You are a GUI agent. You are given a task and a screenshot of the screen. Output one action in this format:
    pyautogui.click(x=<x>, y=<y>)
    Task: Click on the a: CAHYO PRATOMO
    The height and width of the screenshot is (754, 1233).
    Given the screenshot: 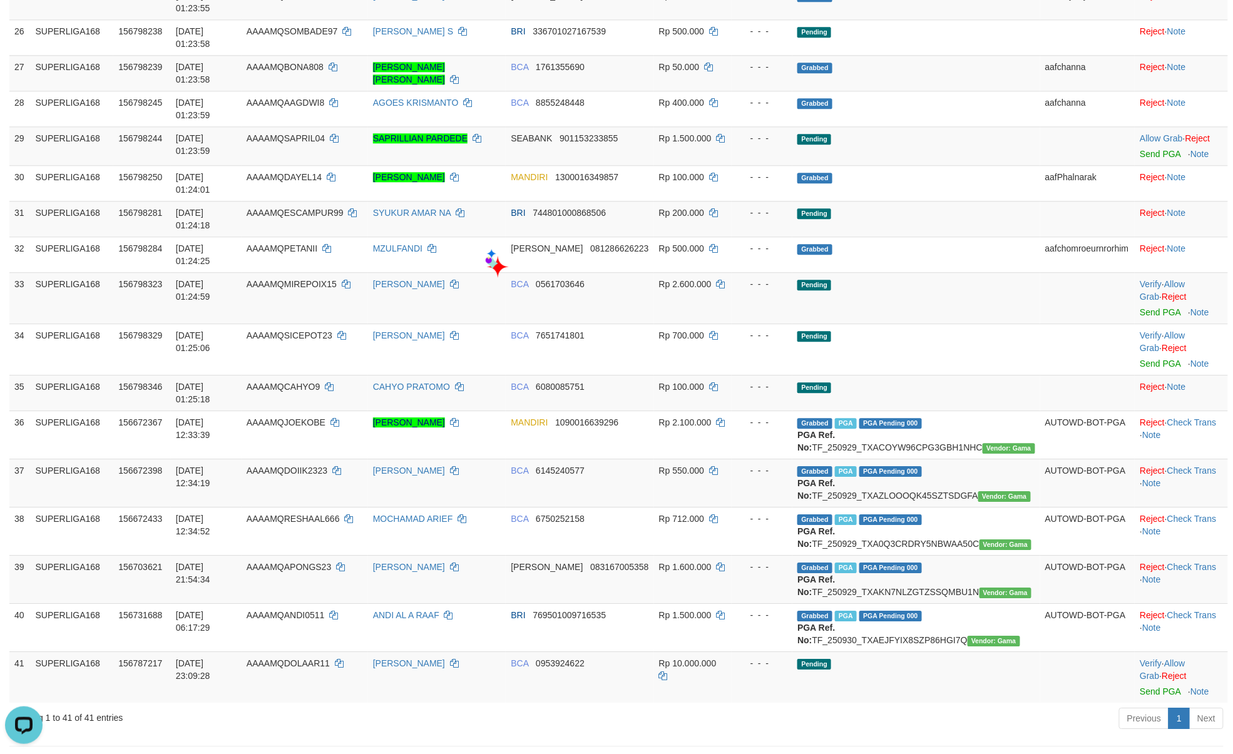 What is the action you would take?
    pyautogui.click(x=411, y=387)
    